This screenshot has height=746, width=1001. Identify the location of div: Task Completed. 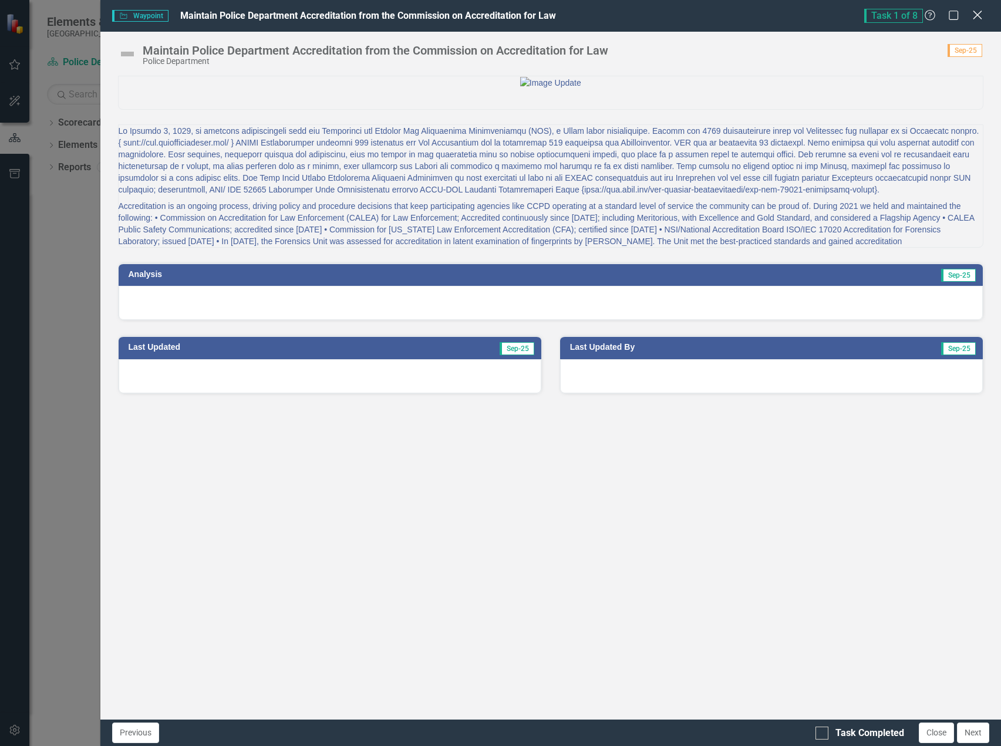
(870, 733).